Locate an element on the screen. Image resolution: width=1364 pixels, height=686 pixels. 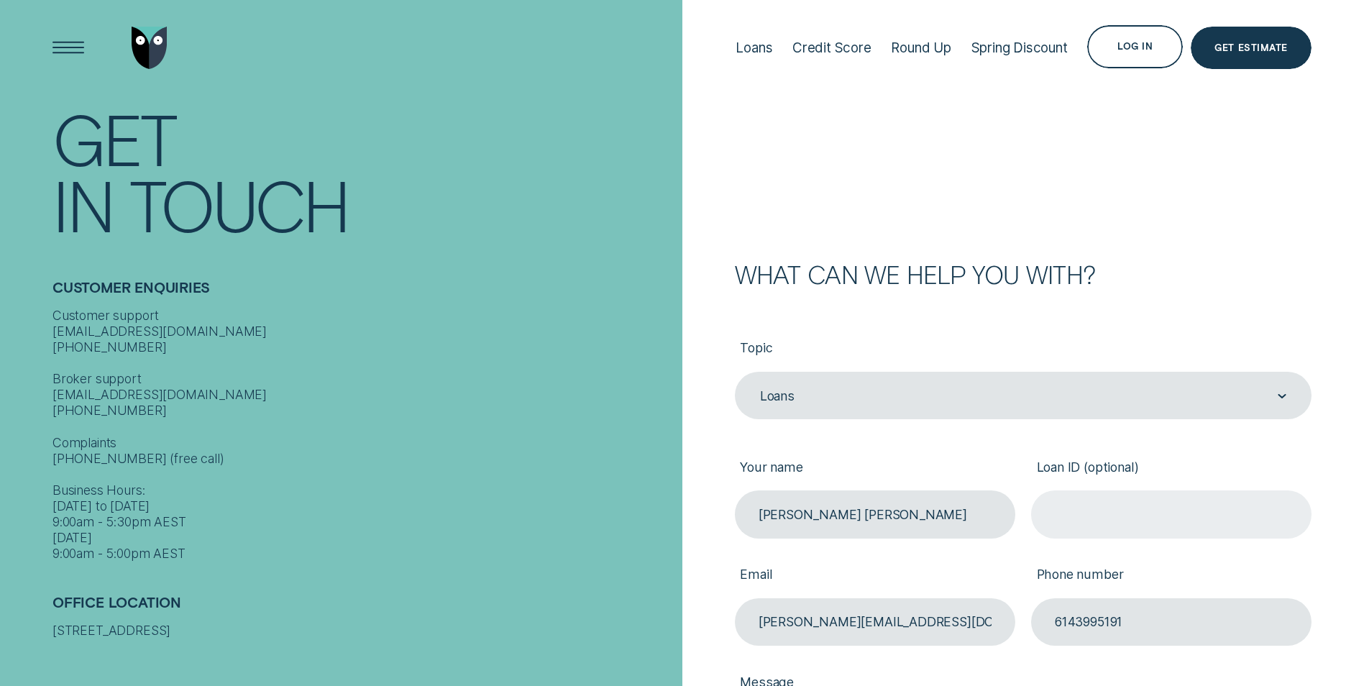
div: Spring Discount is located at coordinates (1020, 47).